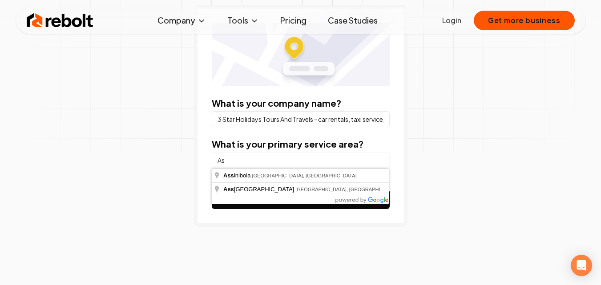  I want to click on img: Location map, so click(301, 55).